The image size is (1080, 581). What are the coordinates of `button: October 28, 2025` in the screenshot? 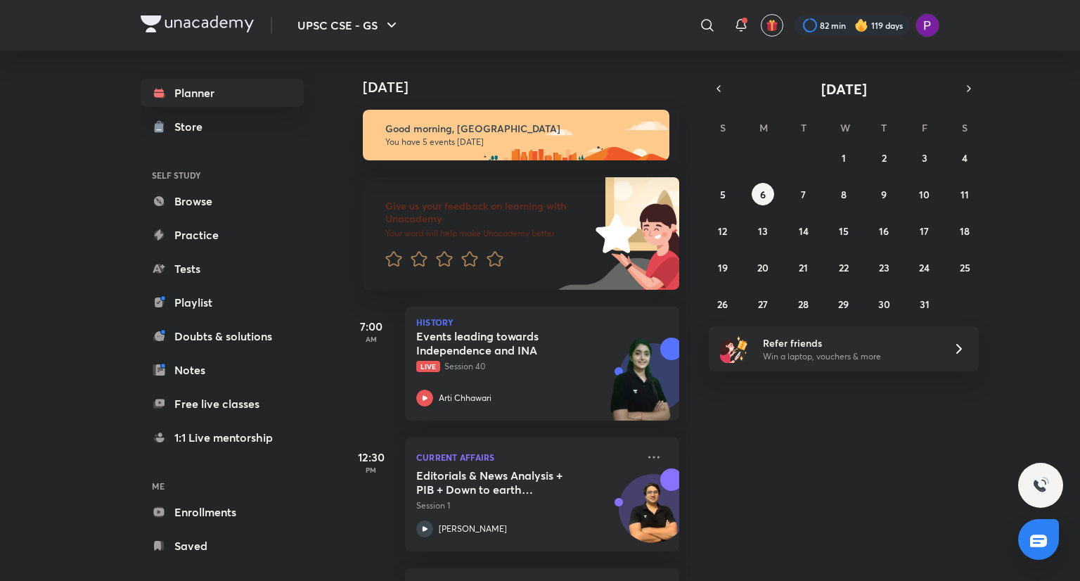 It's located at (804, 304).